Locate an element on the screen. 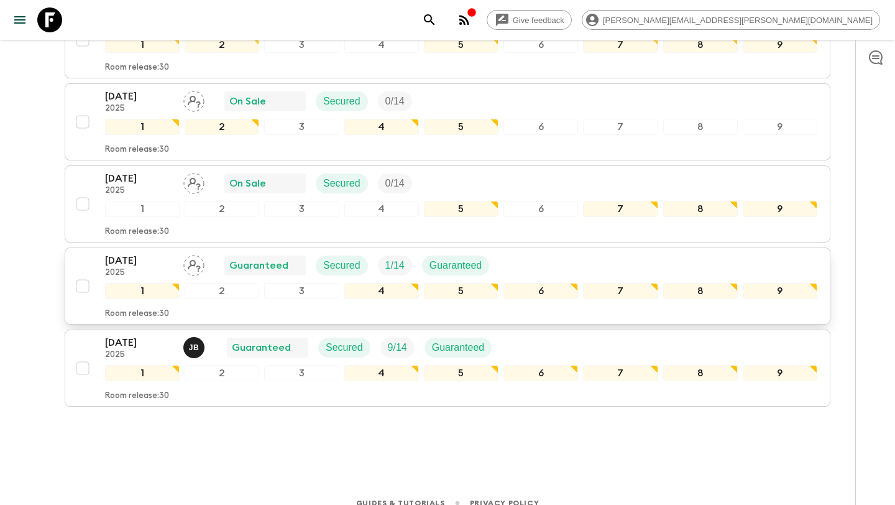  p: 9 / 14 is located at coordinates (397, 348).